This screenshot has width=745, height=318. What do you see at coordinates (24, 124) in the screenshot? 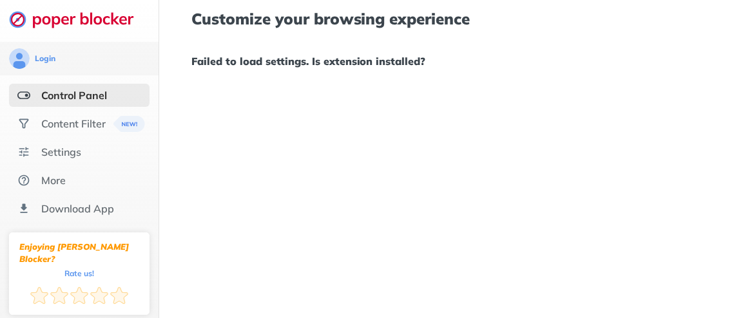
I see `img: social.svg` at bounding box center [24, 124].